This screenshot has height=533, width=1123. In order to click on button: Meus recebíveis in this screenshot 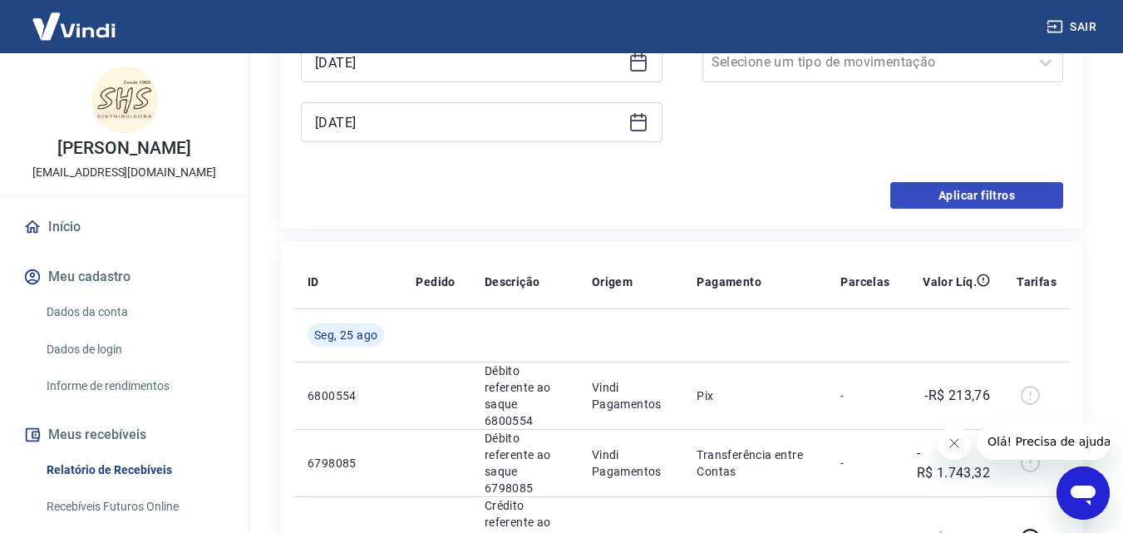, I will do `click(124, 435)`.